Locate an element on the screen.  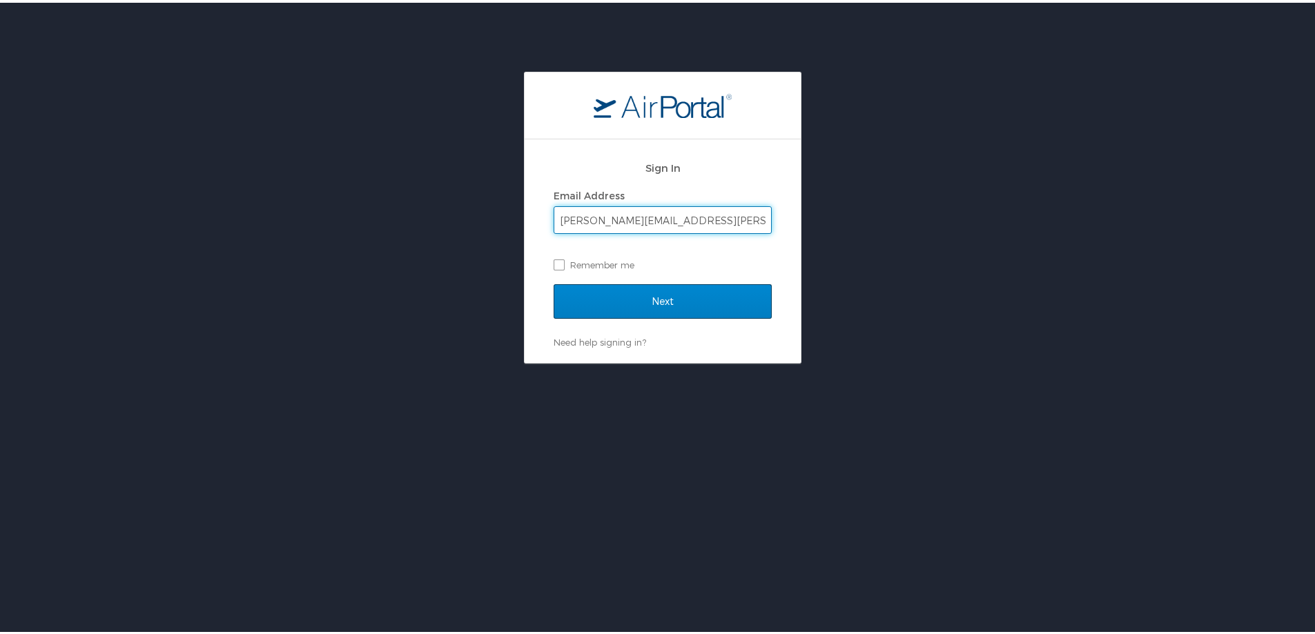
a: Need help signing in? is located at coordinates (600, 340).